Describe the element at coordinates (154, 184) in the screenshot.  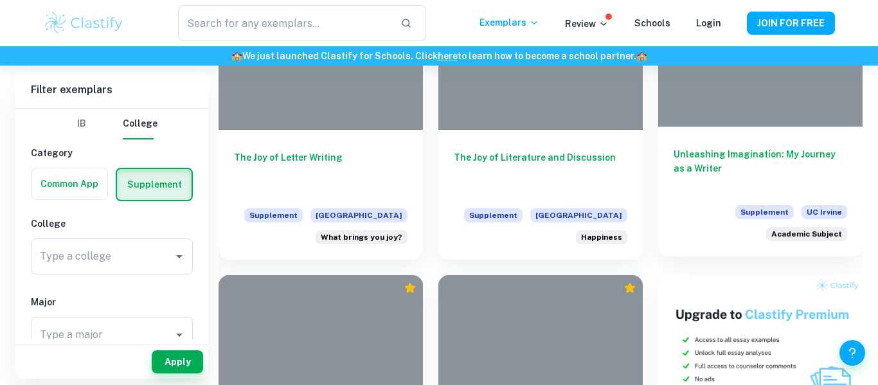
I see `button: Supplement` at that location.